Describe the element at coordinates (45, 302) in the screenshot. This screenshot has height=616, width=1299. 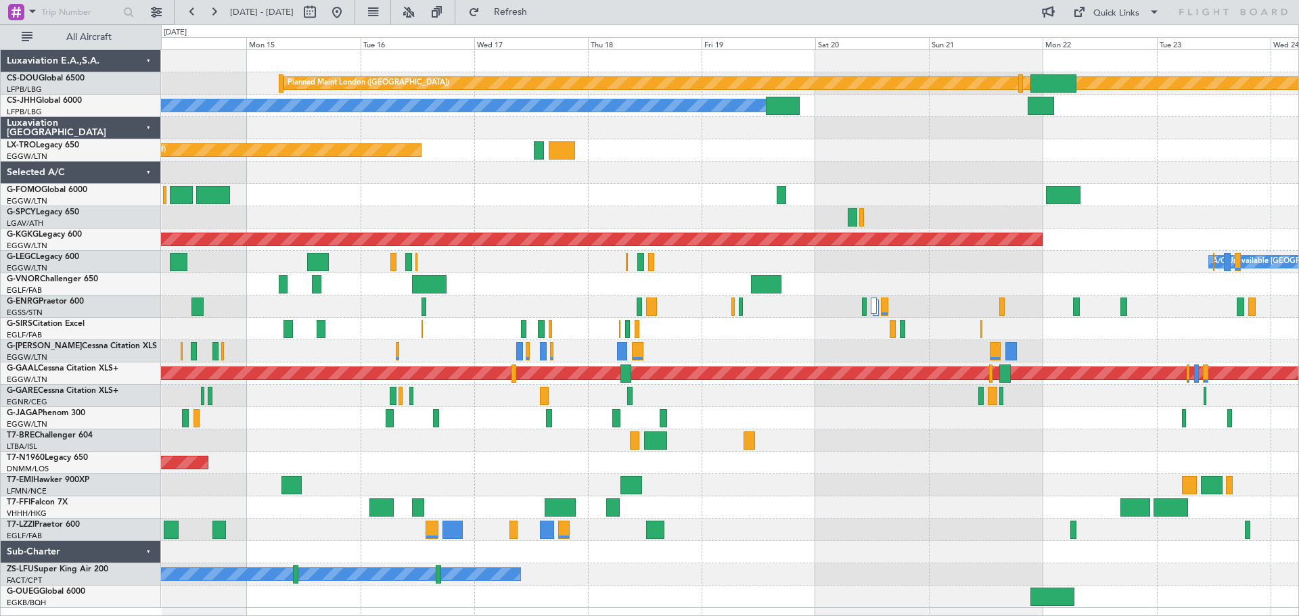
I see `a: G-ENRGPraetor 600` at that location.